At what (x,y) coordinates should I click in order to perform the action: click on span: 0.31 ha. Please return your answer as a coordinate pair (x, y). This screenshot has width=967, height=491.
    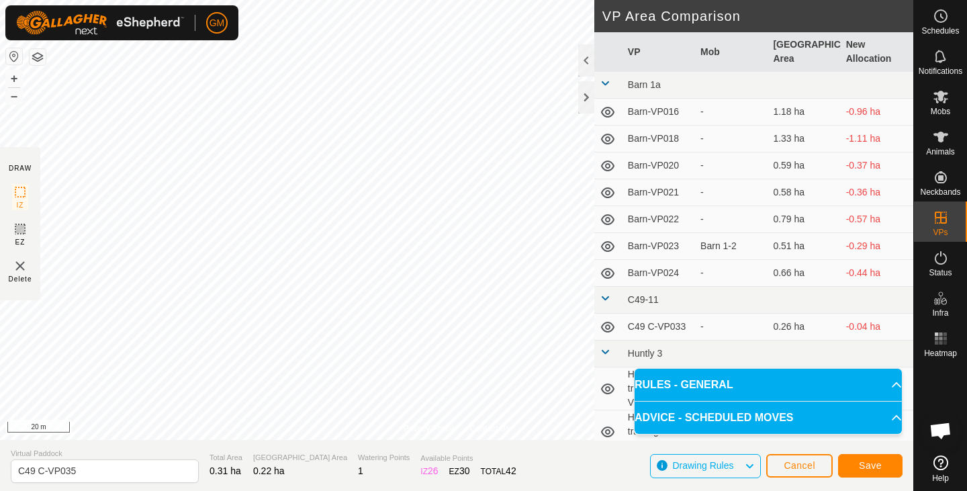
    Looking at the image, I should click on (225, 471).